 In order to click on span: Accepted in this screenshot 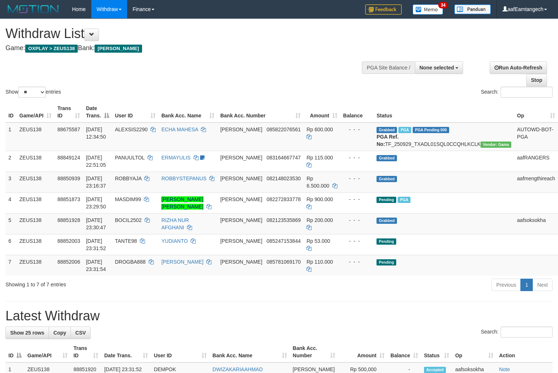, I will do `click(435, 369)`.